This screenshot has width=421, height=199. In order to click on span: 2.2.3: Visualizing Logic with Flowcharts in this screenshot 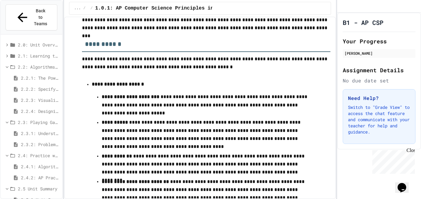, I will do `click(40, 100)`.